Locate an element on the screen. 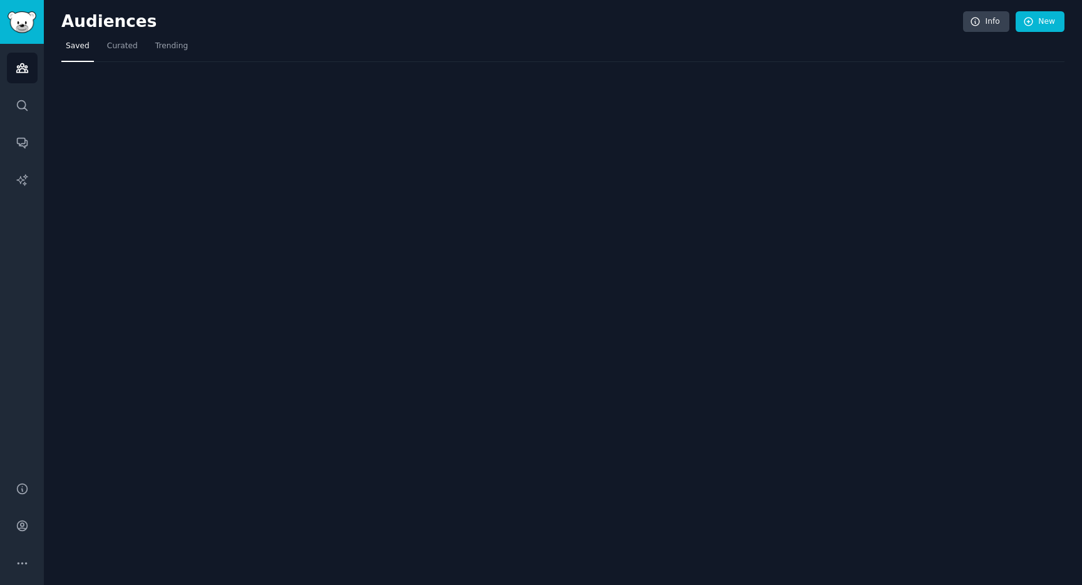 The width and height of the screenshot is (1082, 585). a: Saved is located at coordinates (78, 49).